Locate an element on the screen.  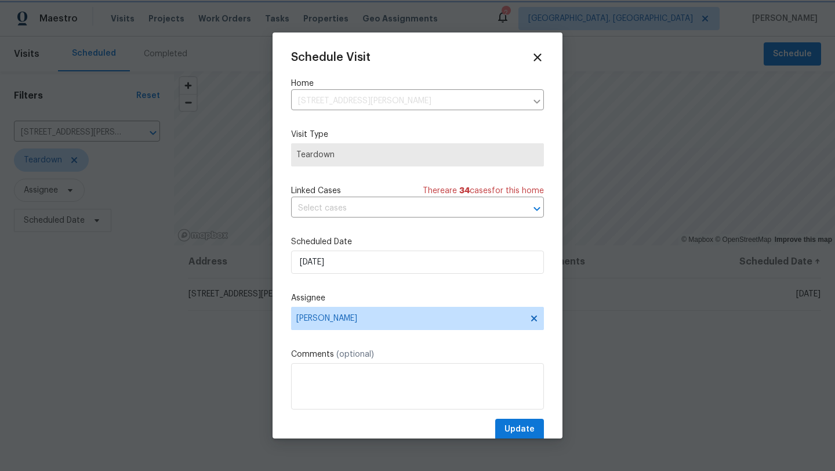
label: Visit Type is located at coordinates (418, 135).